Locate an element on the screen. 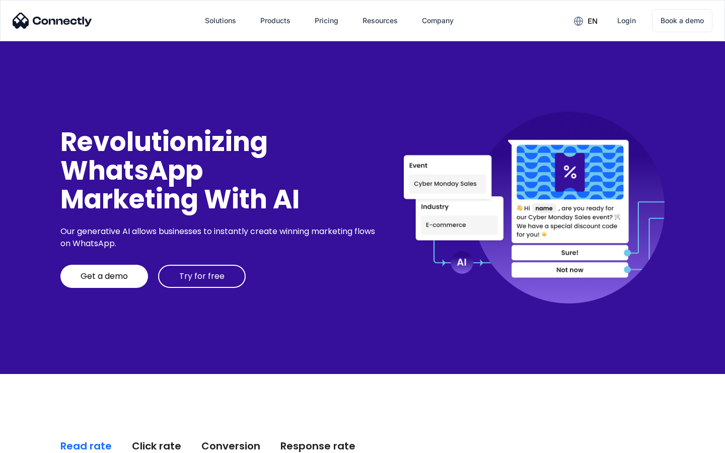 This screenshot has height=453, width=725. div: Click rate is located at coordinates (156, 446).